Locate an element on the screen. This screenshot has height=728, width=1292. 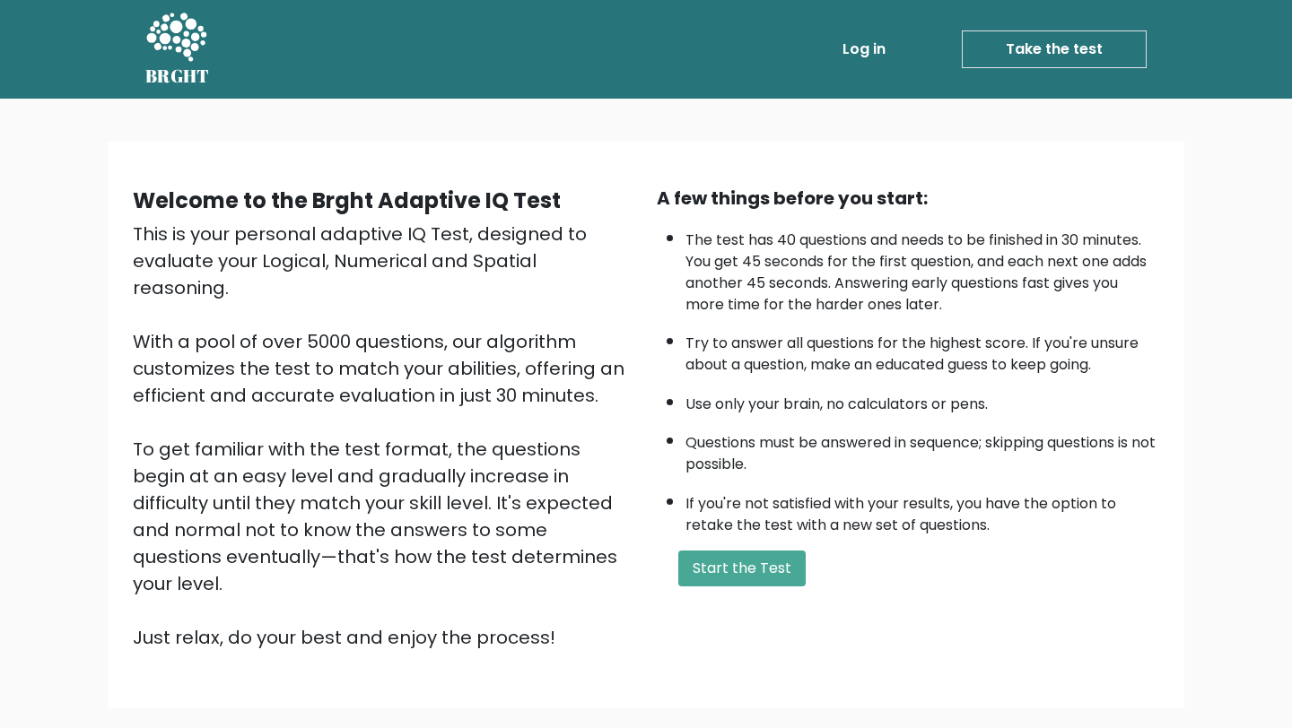
li: Use only your brain, no calculators or pens. is located at coordinates (922, 400).